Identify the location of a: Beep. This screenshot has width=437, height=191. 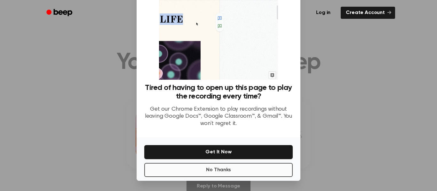
(60, 13).